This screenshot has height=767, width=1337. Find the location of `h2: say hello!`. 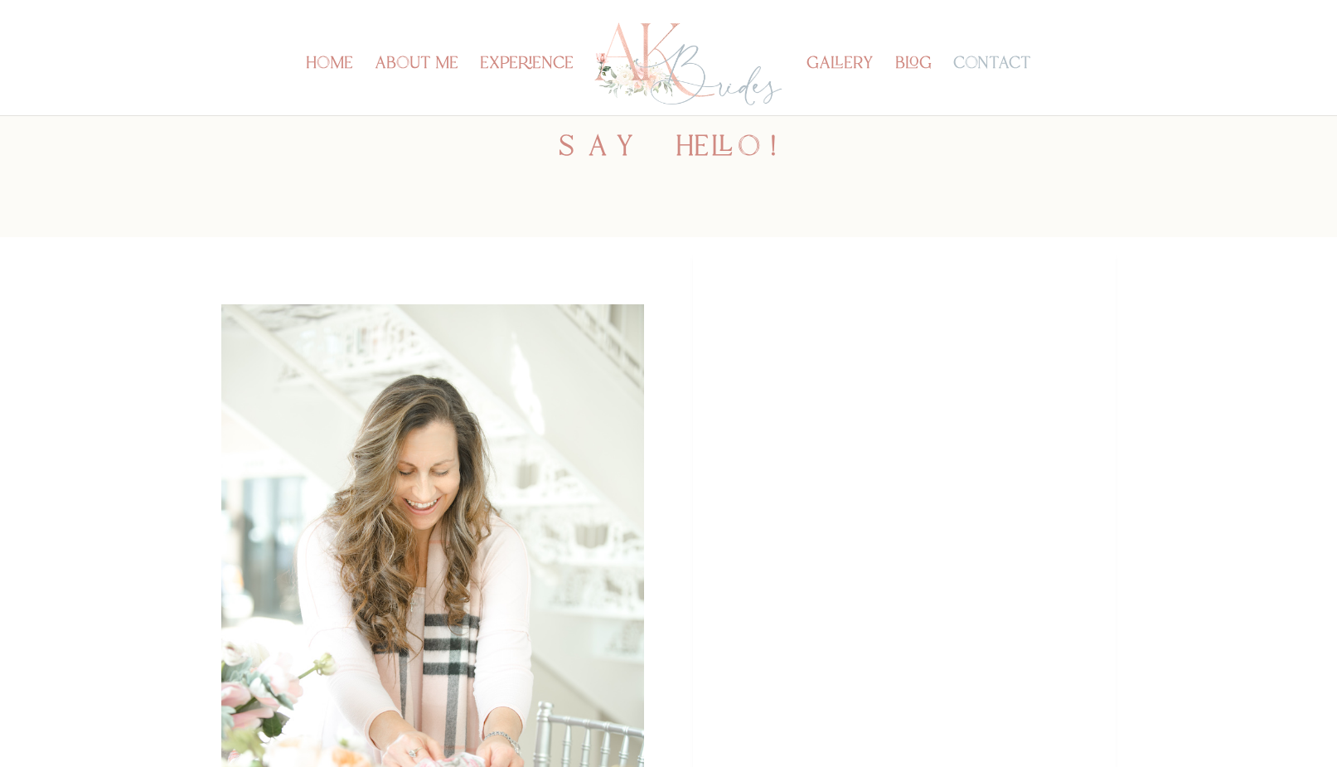

h2: say hello! is located at coordinates (669, 152).